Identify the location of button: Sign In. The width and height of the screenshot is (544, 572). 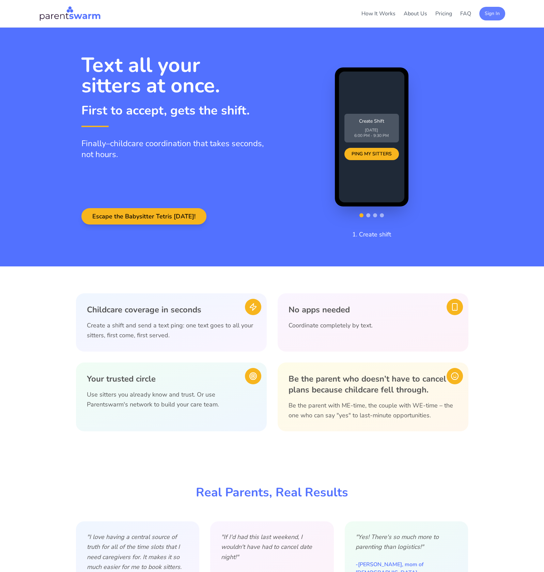
(492, 14).